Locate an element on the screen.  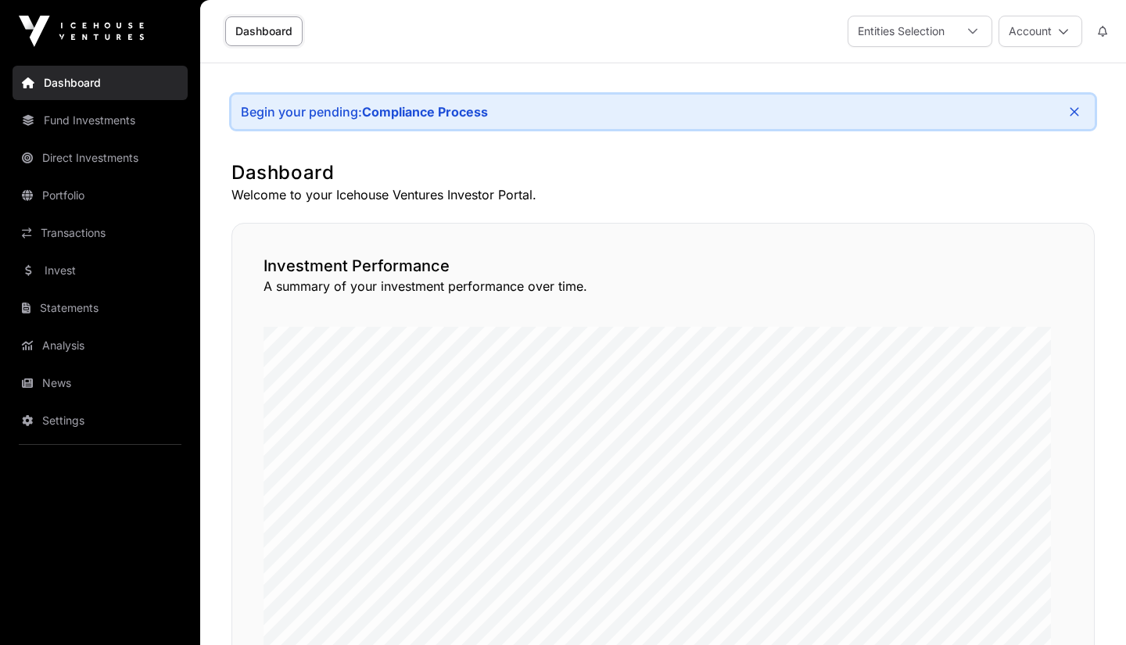
a: News is located at coordinates (100, 383).